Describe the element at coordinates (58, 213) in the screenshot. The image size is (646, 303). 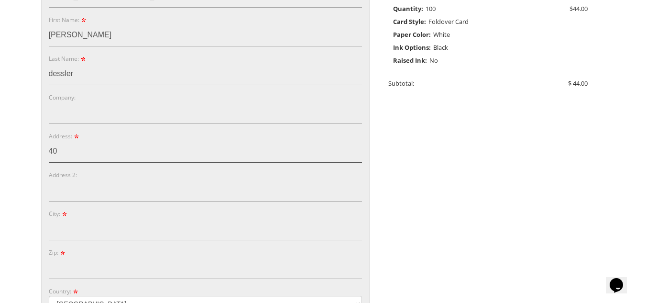
I see `label: City:` at that location.